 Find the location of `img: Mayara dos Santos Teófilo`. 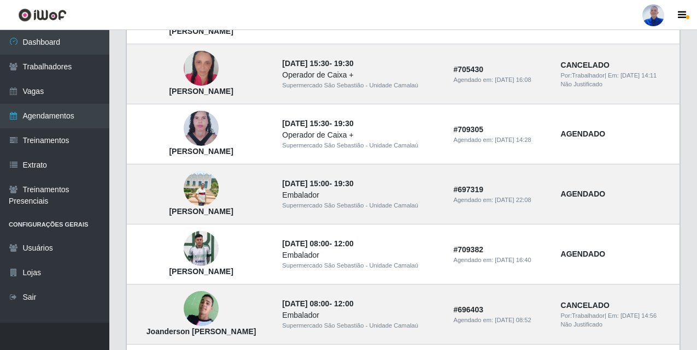

img: Mayara dos Santos Teófilo is located at coordinates (201, 128).